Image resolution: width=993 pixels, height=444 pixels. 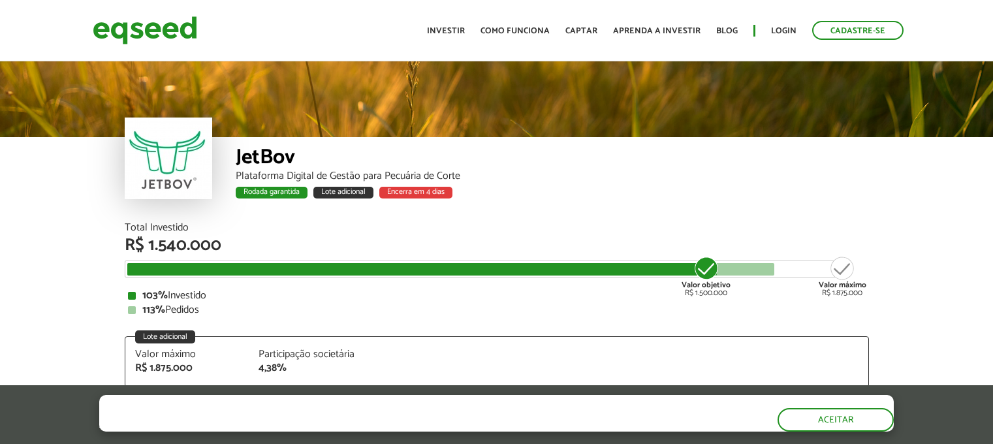 I want to click on a: Aprenda a investir, so click(x=657, y=31).